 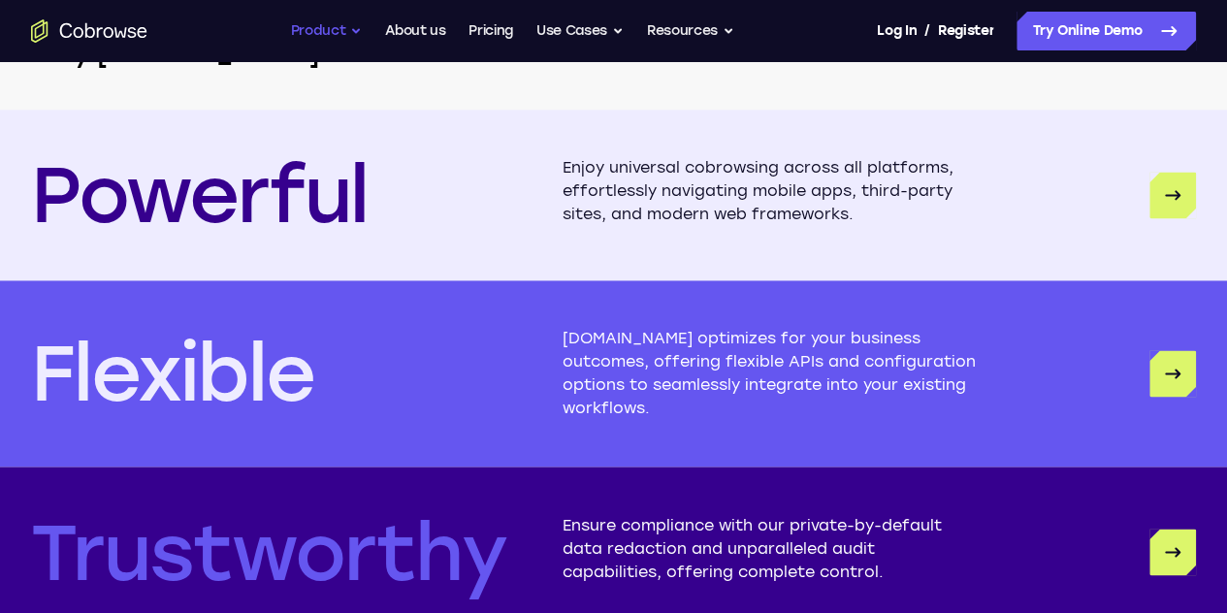 I want to click on button: Resources, so click(x=691, y=31).